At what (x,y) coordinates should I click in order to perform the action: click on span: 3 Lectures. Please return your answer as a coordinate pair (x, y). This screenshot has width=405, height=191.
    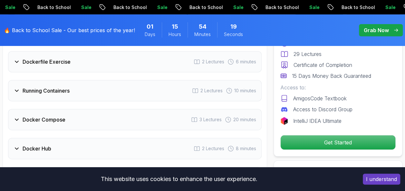
    Looking at the image, I should click on (210, 120).